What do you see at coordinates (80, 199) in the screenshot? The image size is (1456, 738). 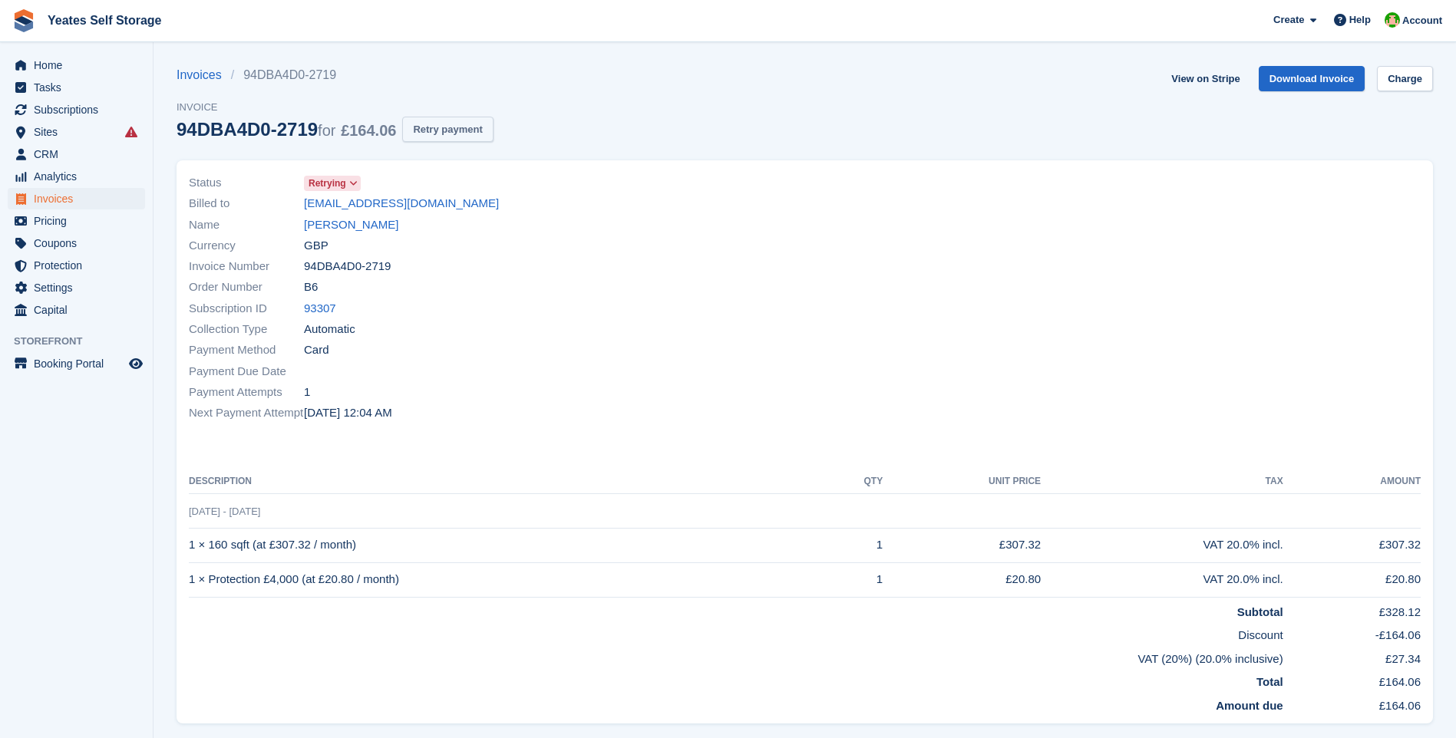 I see `span: Invoices` at bounding box center [80, 199].